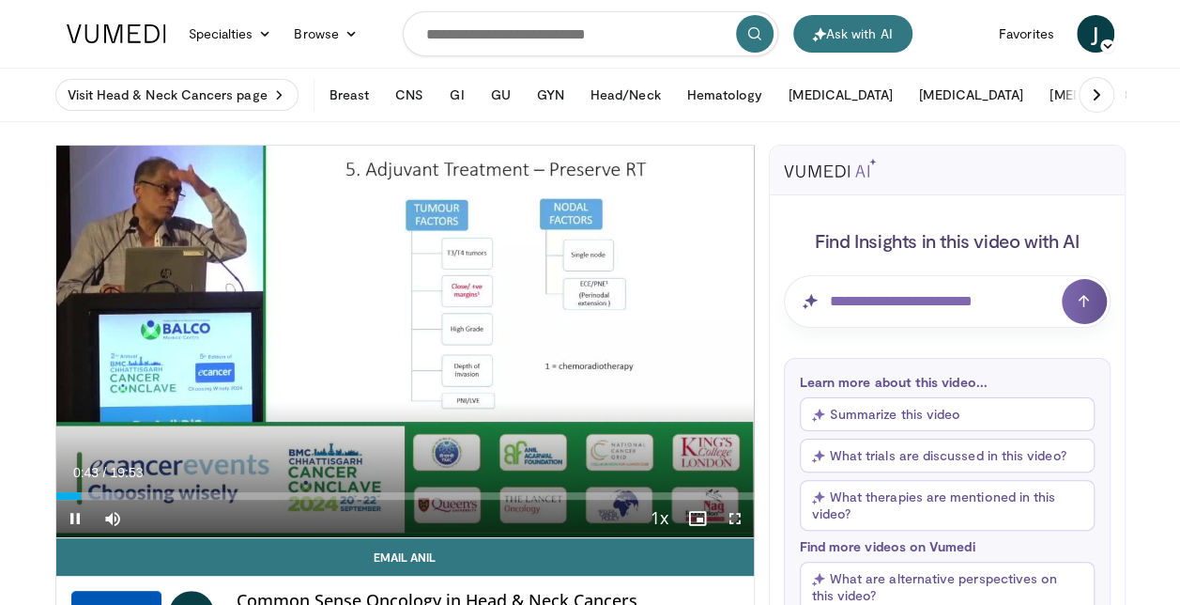 This screenshot has width=1180, height=605. I want to click on span: J, so click(1095, 34).